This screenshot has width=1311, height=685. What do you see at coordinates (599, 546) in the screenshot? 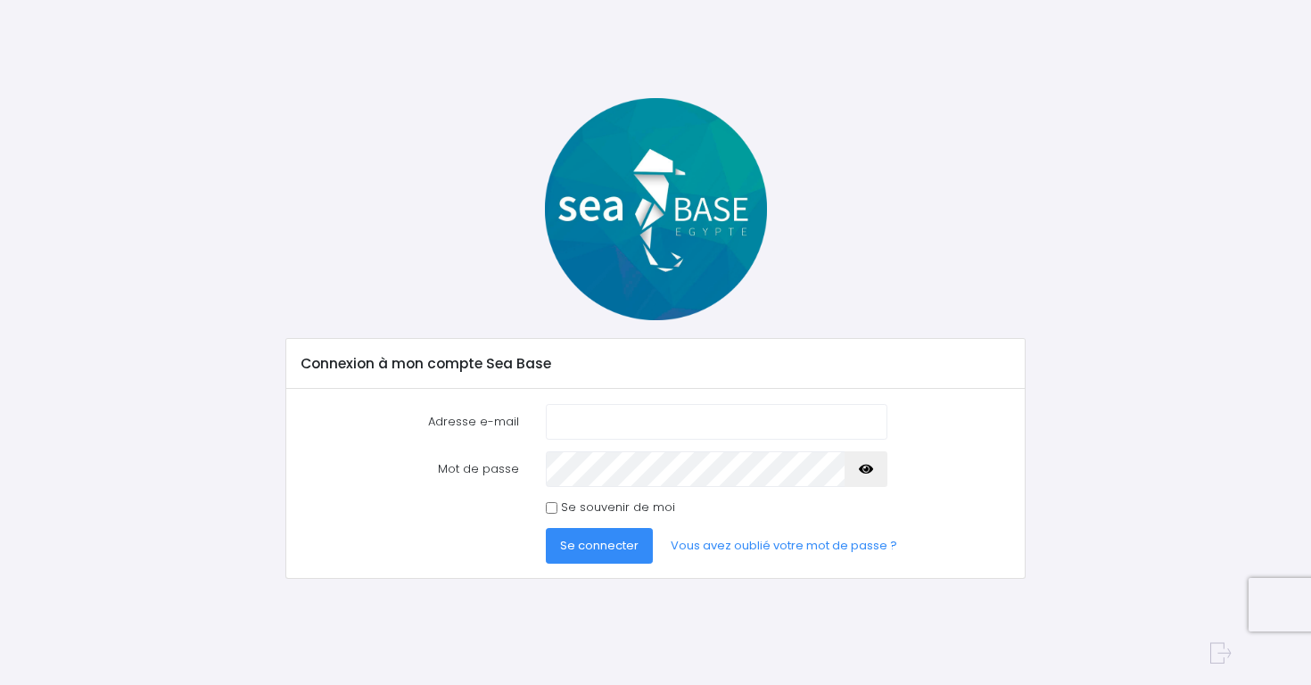
I see `button: Se connecter` at bounding box center [599, 546].